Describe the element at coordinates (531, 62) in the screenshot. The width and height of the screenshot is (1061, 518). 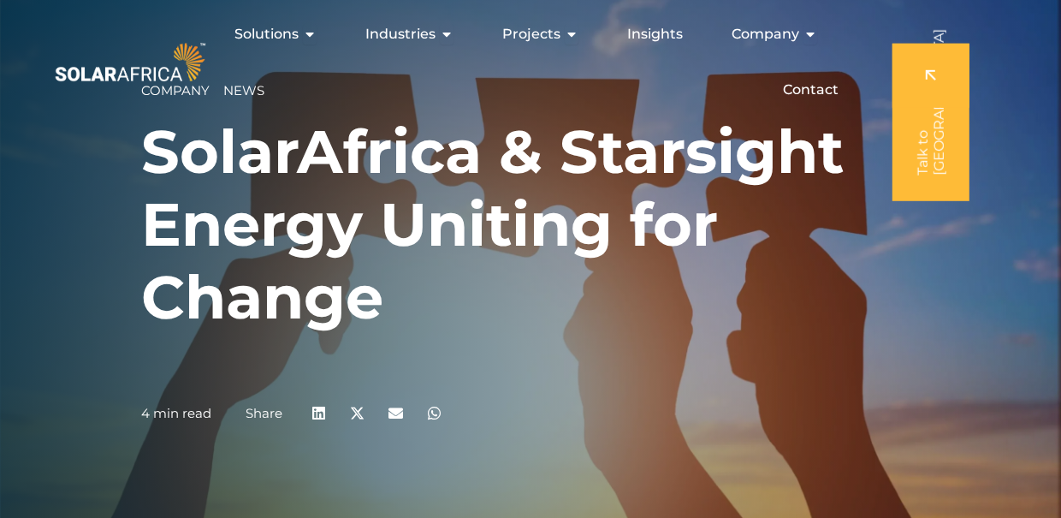
I see `nav: Menu` at that location.